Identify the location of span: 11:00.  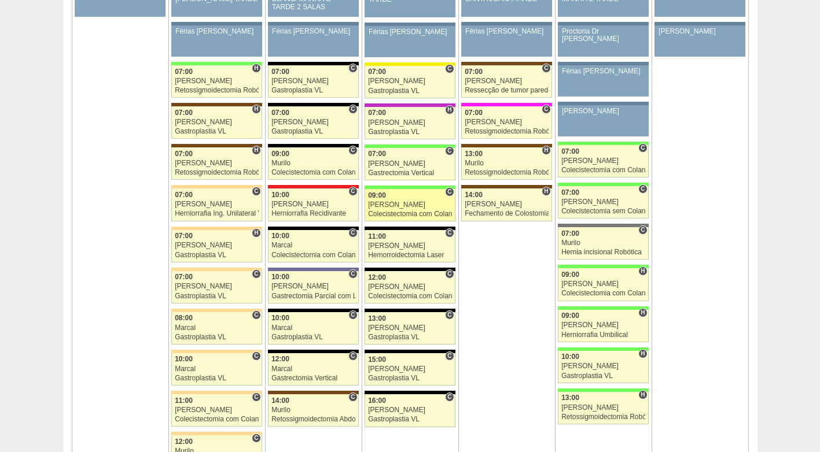
(183, 401).